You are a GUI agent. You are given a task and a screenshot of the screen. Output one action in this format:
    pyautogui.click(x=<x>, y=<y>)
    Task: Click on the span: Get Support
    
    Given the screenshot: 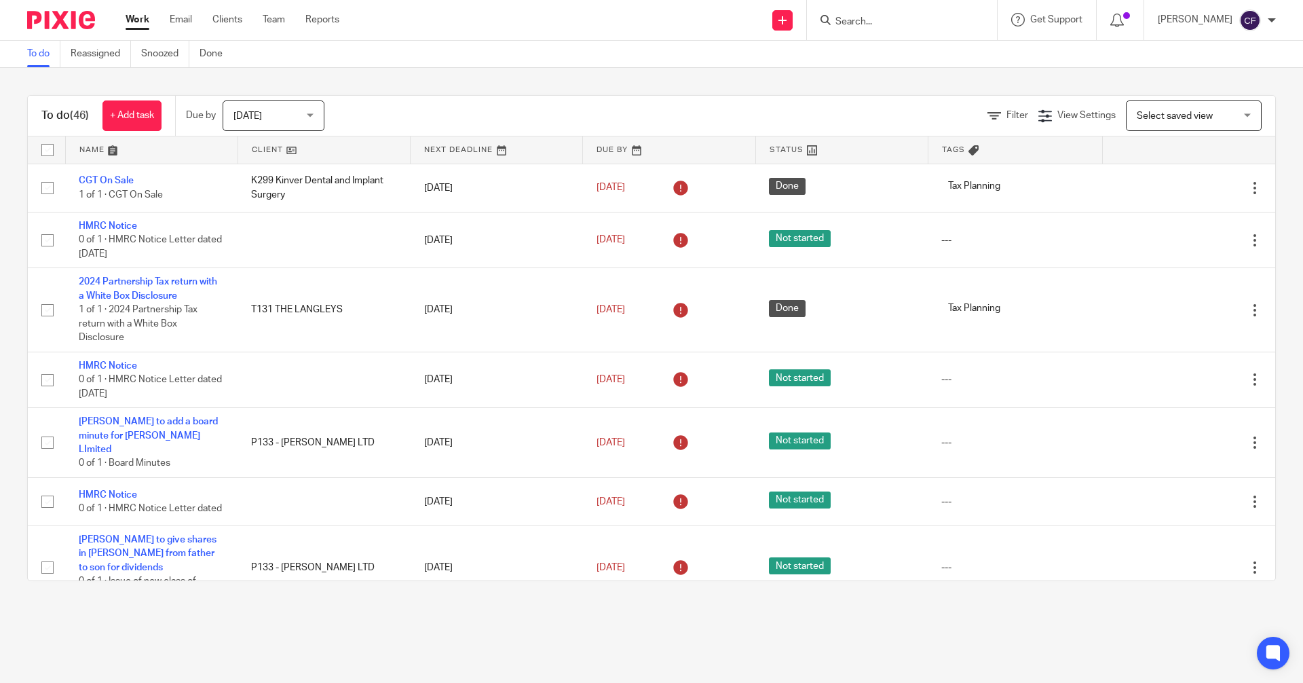 What is the action you would take?
    pyautogui.click(x=1056, y=20)
    